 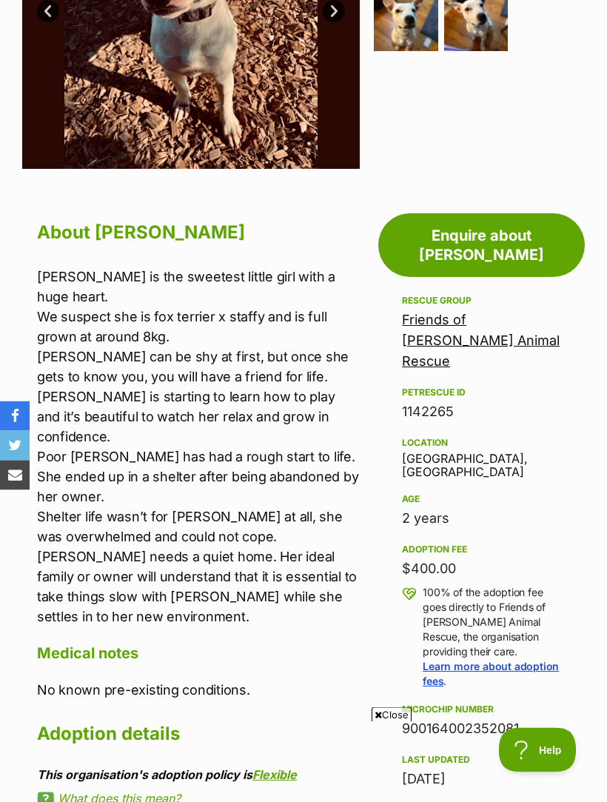 I want to click on p: No known pre-existing conditions., so click(x=198, y=690).